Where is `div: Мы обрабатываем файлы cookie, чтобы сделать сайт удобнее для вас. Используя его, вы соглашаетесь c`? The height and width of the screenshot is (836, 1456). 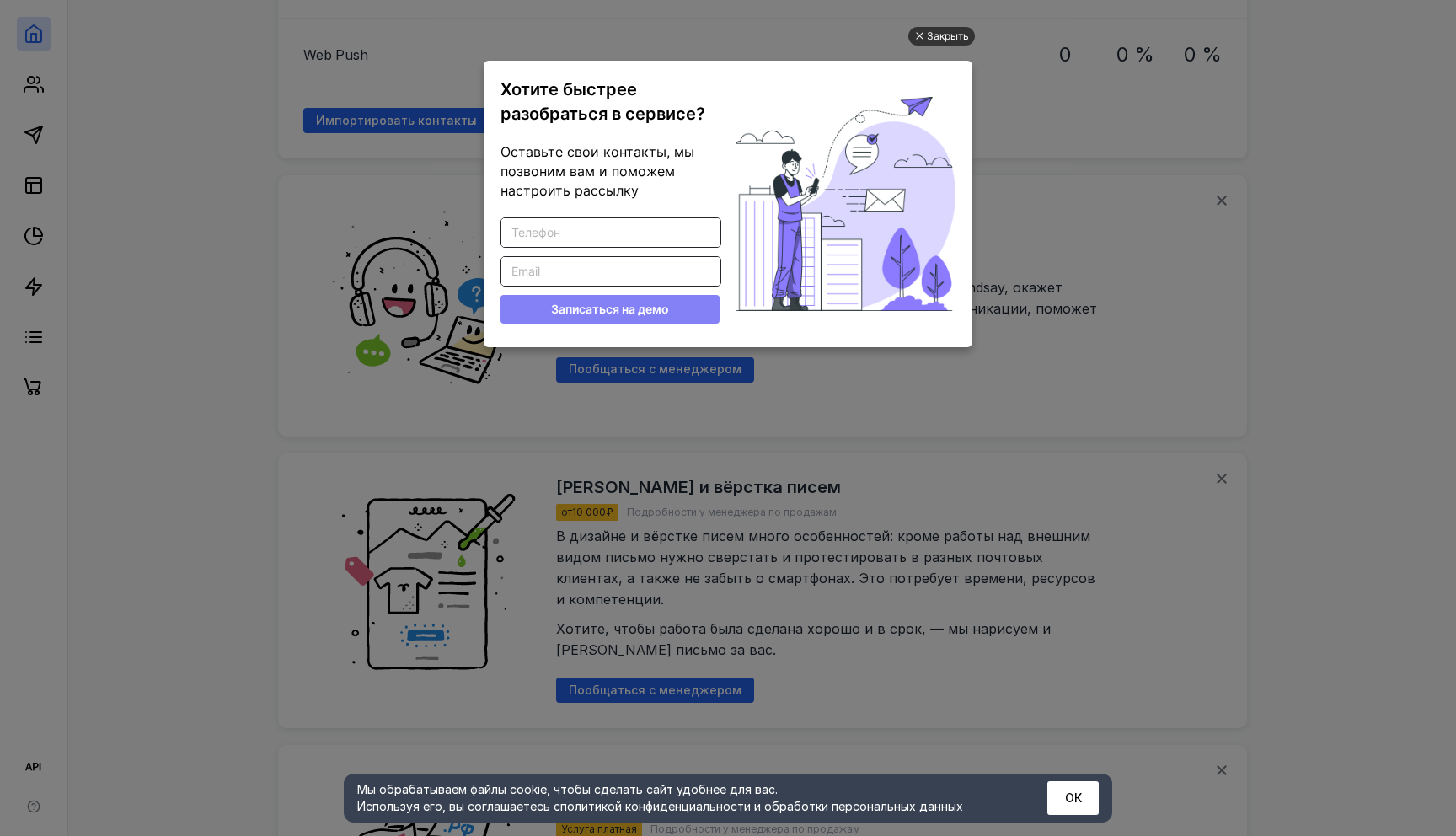
div: Мы обрабатываем файлы cookie, чтобы сделать сайт удобнее для вас. Используя его, вы соглашаетесь c is located at coordinates (681, 798).